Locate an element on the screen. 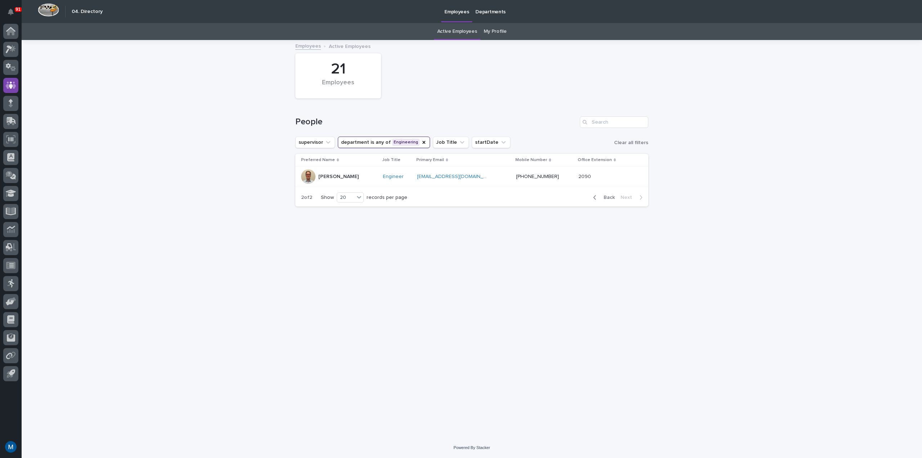 The height and width of the screenshot is (458, 922). button: users-avatar is located at coordinates (11, 447).